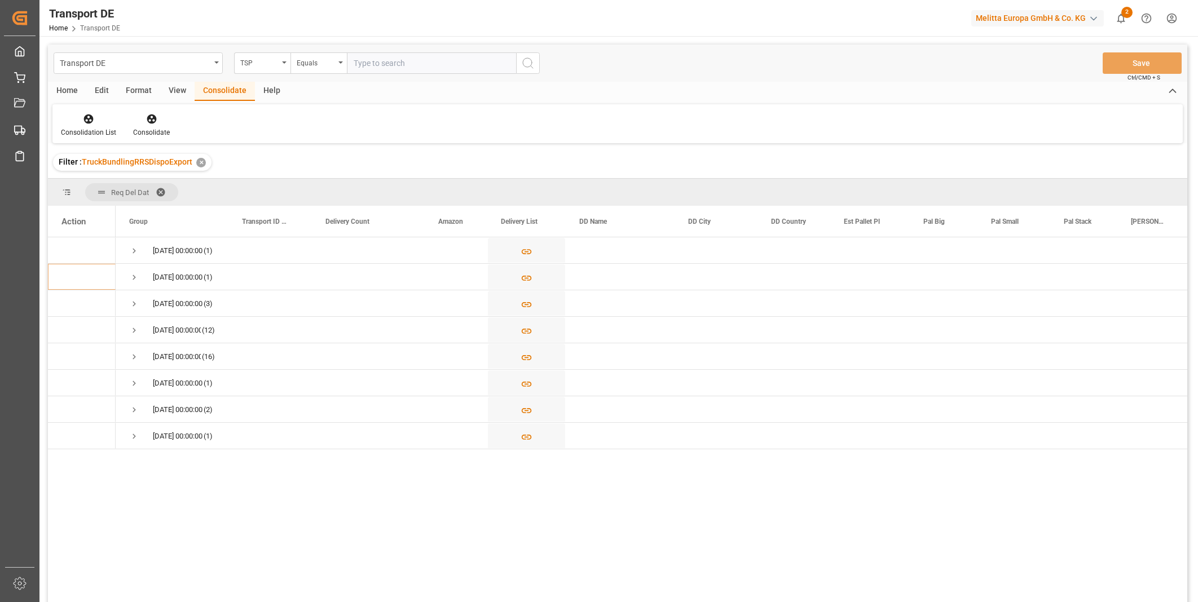 The image size is (1198, 602). I want to click on div: Help, so click(272, 91).